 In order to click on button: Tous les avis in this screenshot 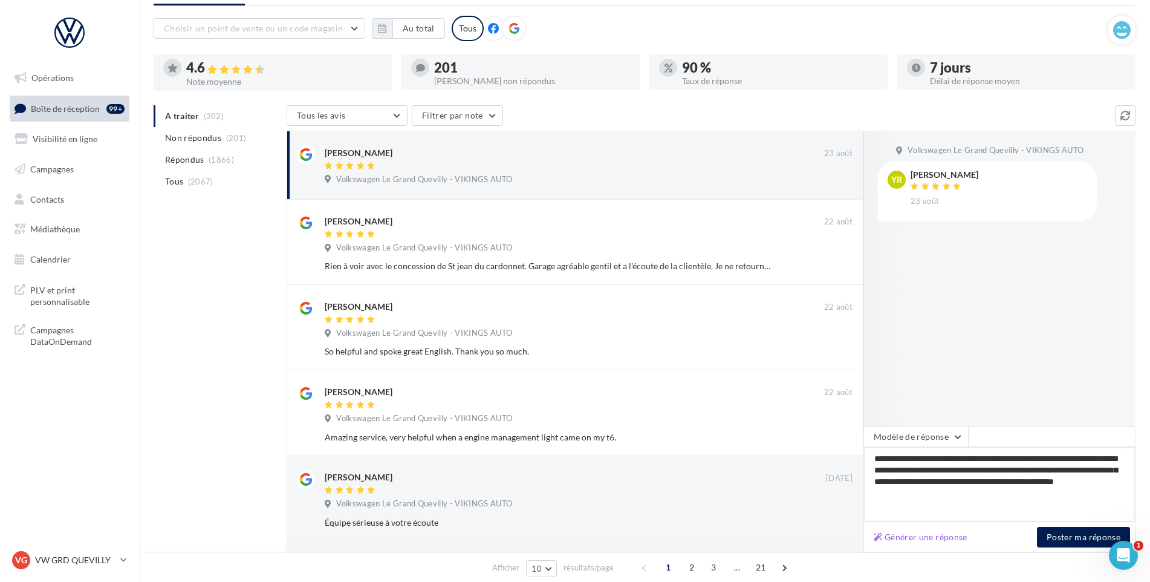, I will do `click(347, 115)`.